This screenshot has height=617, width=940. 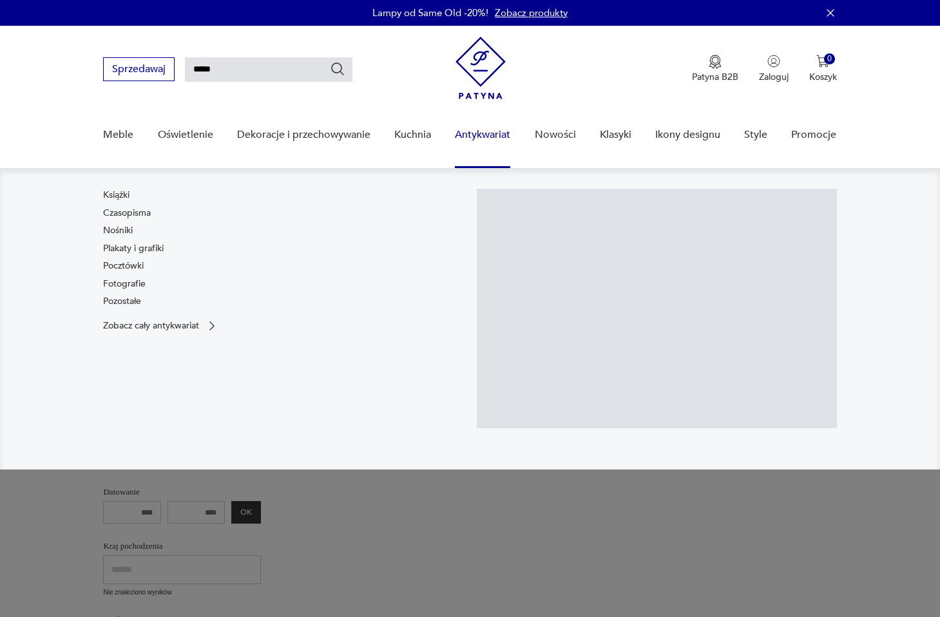 I want to click on a: Dekoracje i przechowywanie, so click(x=303, y=135).